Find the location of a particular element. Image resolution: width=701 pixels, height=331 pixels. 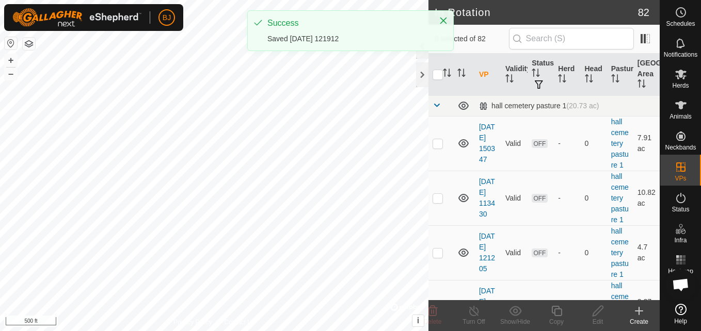

a: Open chat is located at coordinates (681, 285).